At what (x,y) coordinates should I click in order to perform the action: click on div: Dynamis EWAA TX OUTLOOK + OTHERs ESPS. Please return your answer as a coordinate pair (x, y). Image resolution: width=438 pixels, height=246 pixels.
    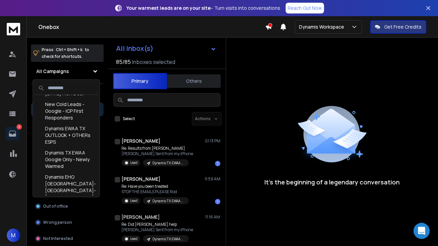
    Looking at the image, I should click on (66, 135).